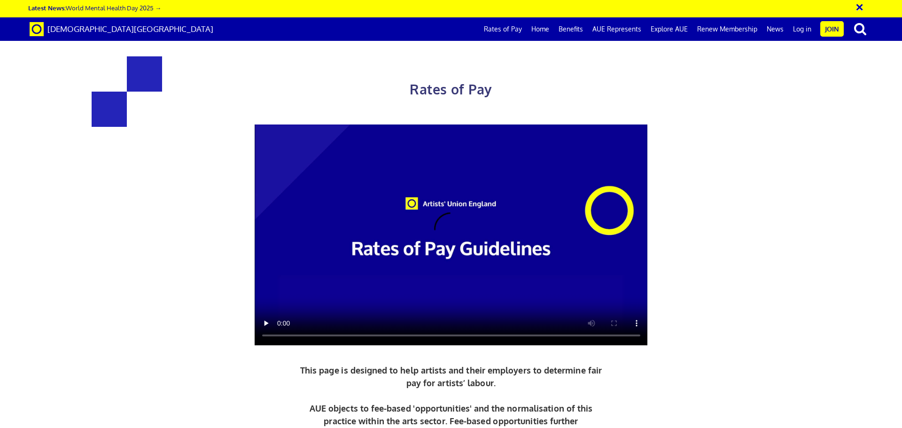  Describe the element at coordinates (802, 29) in the screenshot. I see `a: Log in` at that location.